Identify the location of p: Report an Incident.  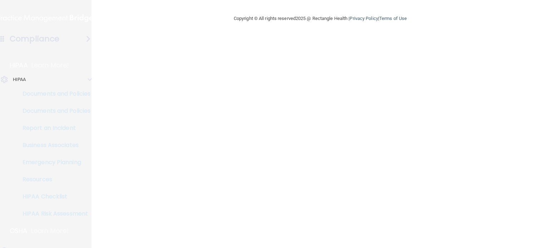
(53, 128).